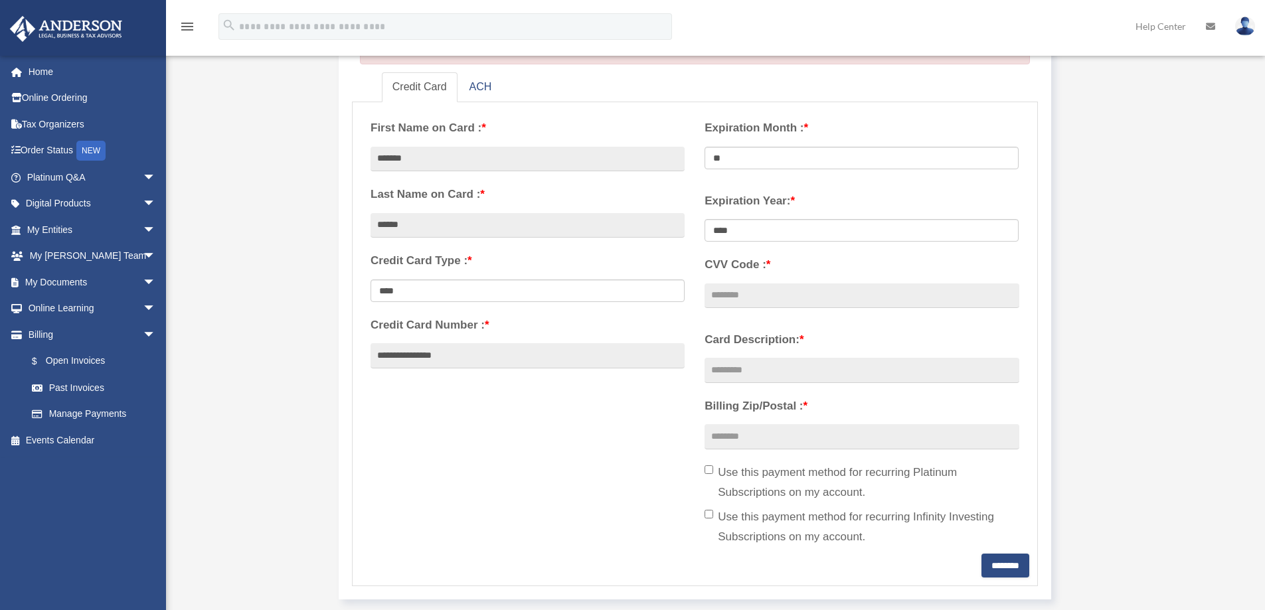 The image size is (1265, 610). Describe the element at coordinates (481, 87) in the screenshot. I see `a: ACH` at that location.